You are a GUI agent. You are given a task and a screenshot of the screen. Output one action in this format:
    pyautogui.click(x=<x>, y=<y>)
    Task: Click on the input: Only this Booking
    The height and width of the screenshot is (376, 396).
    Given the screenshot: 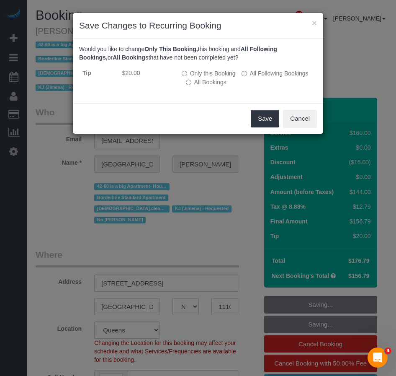 What is the action you would take?
    pyautogui.click(x=184, y=73)
    